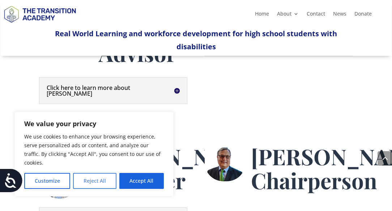 This screenshot has width=392, height=211. Describe the element at coordinates (316, 15) in the screenshot. I see `a: Contact` at that location.